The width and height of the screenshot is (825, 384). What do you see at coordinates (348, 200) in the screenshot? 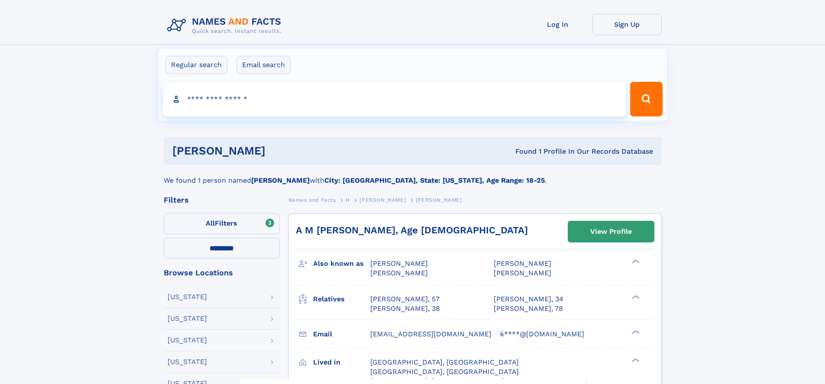
I see `span: H` at bounding box center [348, 200].